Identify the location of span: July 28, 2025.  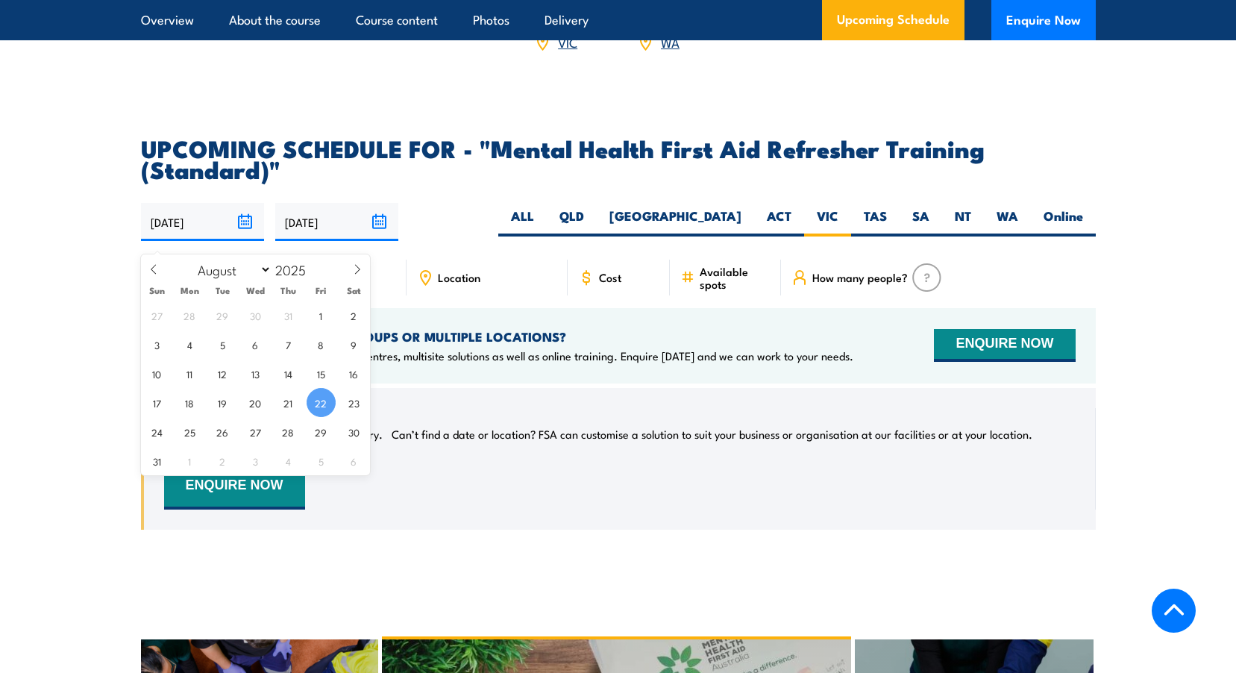
(190, 315).